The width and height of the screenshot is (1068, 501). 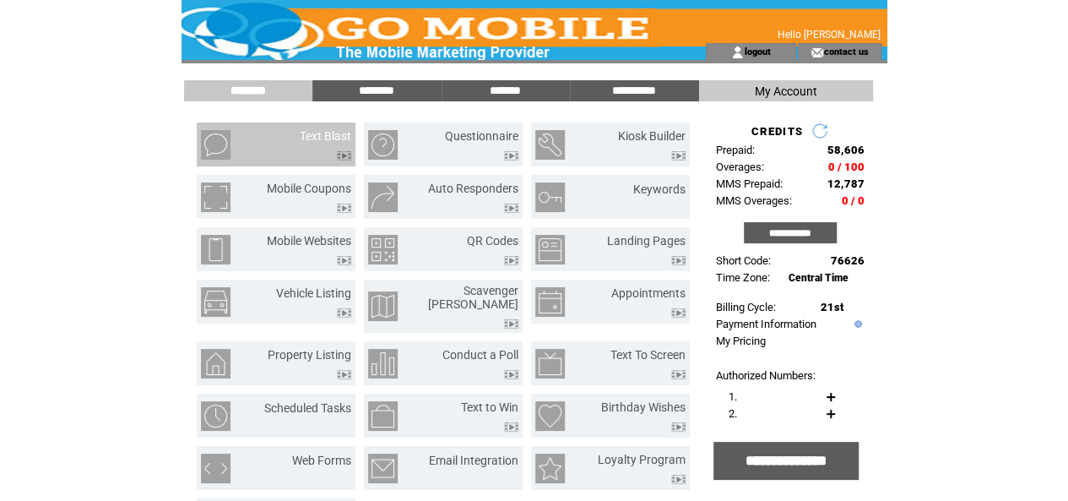 I want to click on span: Prepaid:, so click(x=736, y=149).